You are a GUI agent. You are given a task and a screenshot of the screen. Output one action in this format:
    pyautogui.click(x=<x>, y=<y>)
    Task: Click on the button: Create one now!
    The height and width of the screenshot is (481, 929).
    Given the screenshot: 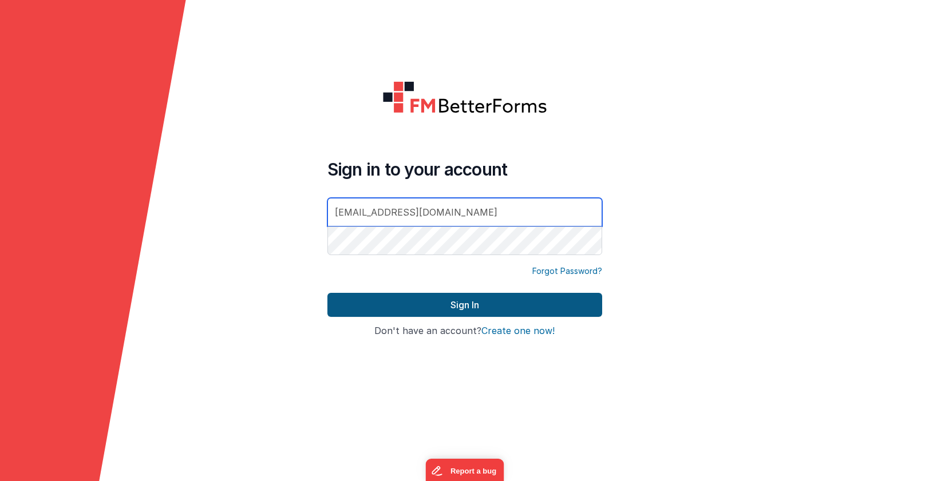 What is the action you would take?
    pyautogui.click(x=518, y=331)
    